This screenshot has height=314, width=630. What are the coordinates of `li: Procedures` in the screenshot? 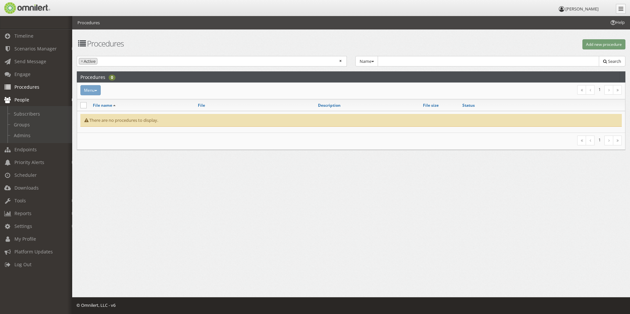 It's located at (89, 23).